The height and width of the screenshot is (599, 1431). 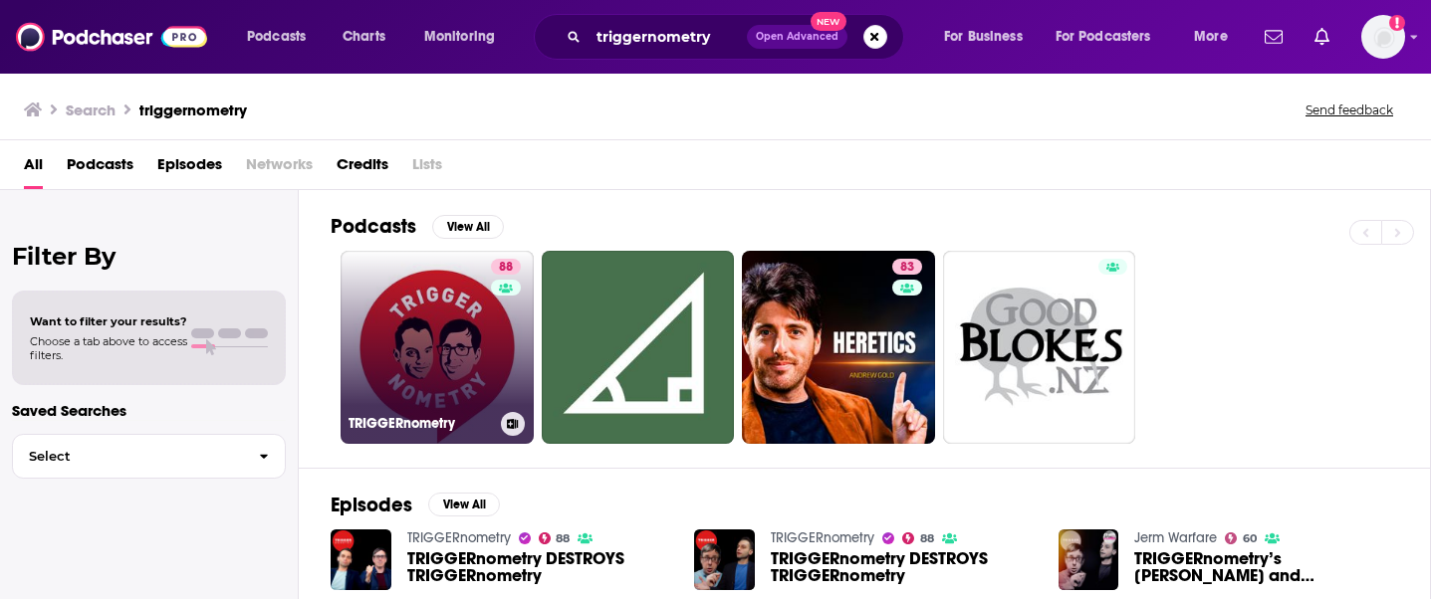 I want to click on span: Open Advanced, so click(x=797, y=37).